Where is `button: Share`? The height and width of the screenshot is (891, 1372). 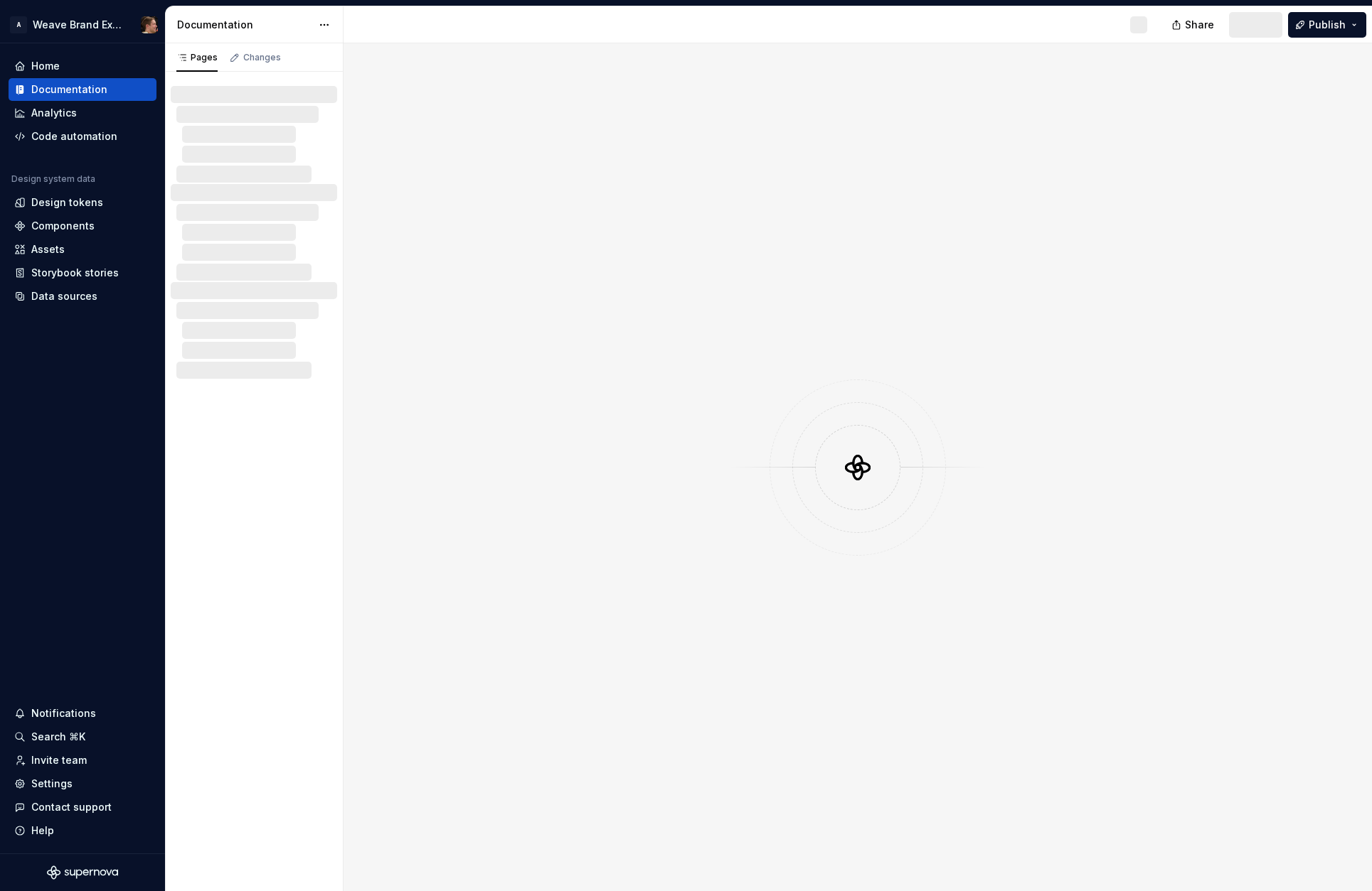 button: Share is located at coordinates (1194, 25).